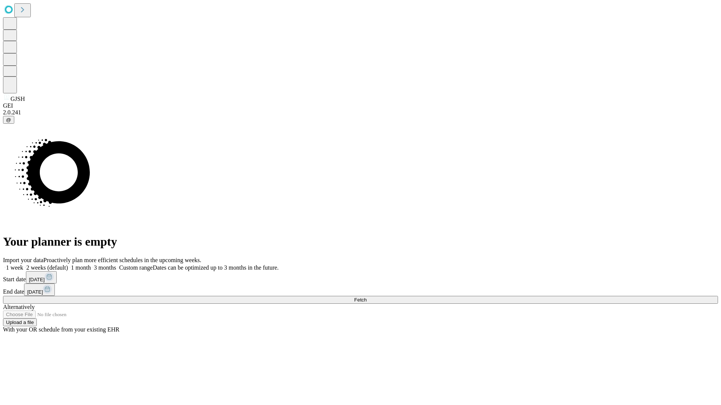 This screenshot has height=405, width=721. I want to click on button: Upload a file, so click(20, 322).